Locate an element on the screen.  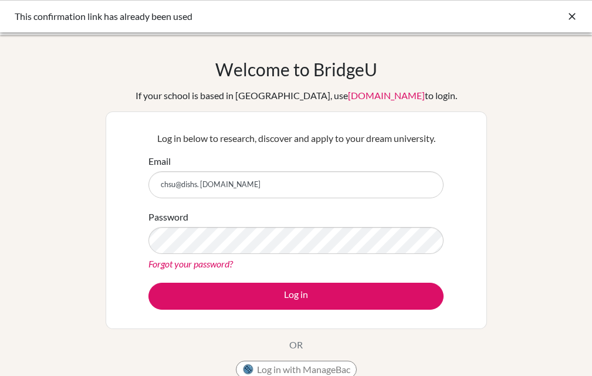
p: Log in below to research, discover and apply to your dream university. is located at coordinates (296, 138).